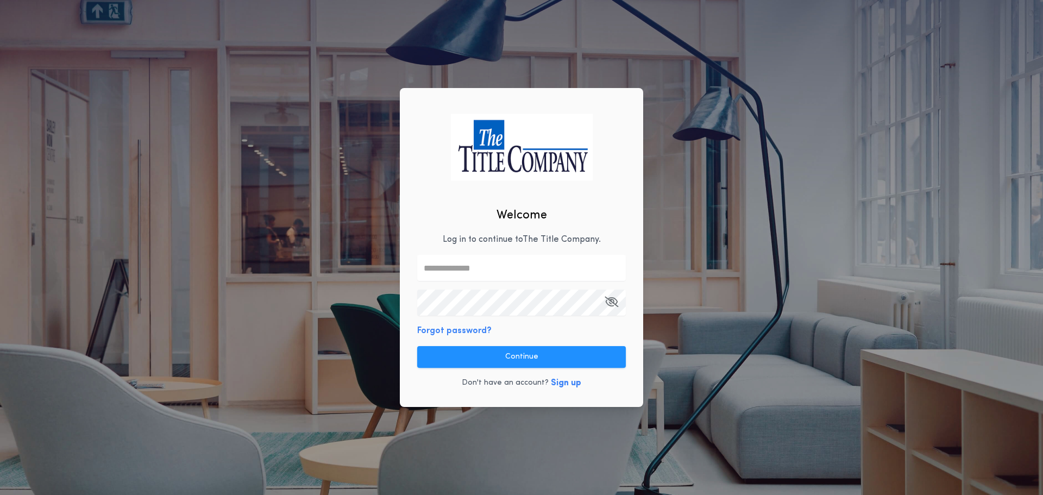  What do you see at coordinates (522, 240) in the screenshot?
I see `p: Log in to continue to The Title Company .` at bounding box center [522, 240].